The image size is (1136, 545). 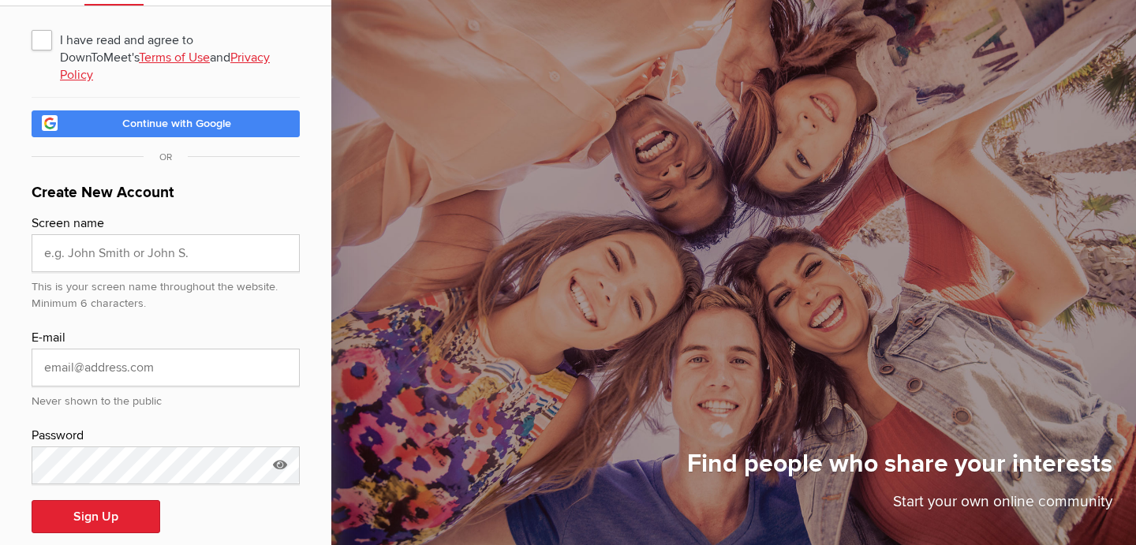 I want to click on h1: Find people who share your interests, so click(x=900, y=470).